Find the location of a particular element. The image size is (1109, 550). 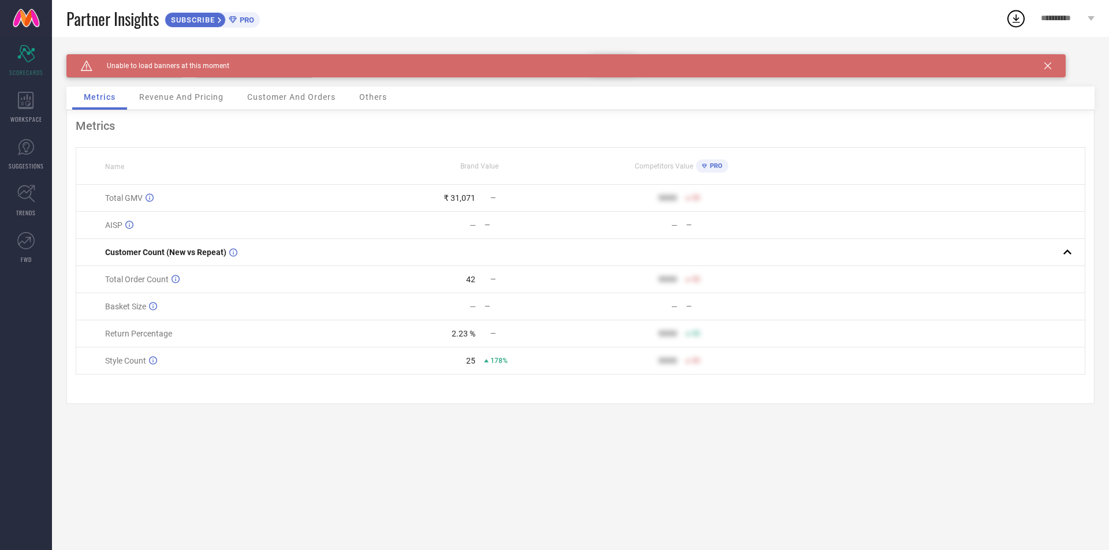

span: Style Count is located at coordinates (125, 361).